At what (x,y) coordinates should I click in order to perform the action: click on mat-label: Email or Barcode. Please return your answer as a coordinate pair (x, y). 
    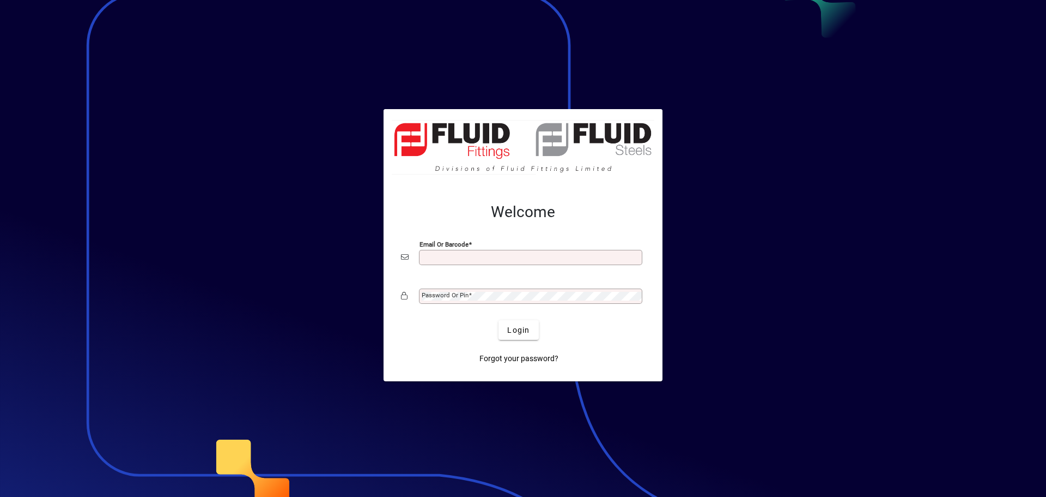
    Looking at the image, I should click on (444, 244).